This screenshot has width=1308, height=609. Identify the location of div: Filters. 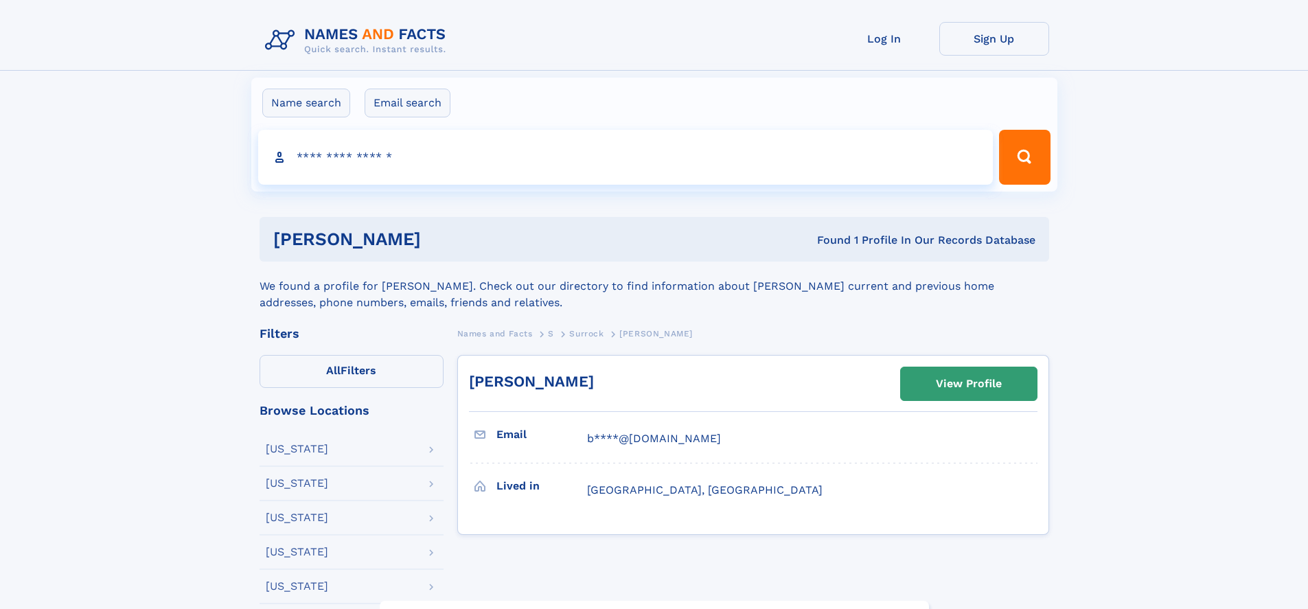
(352, 334).